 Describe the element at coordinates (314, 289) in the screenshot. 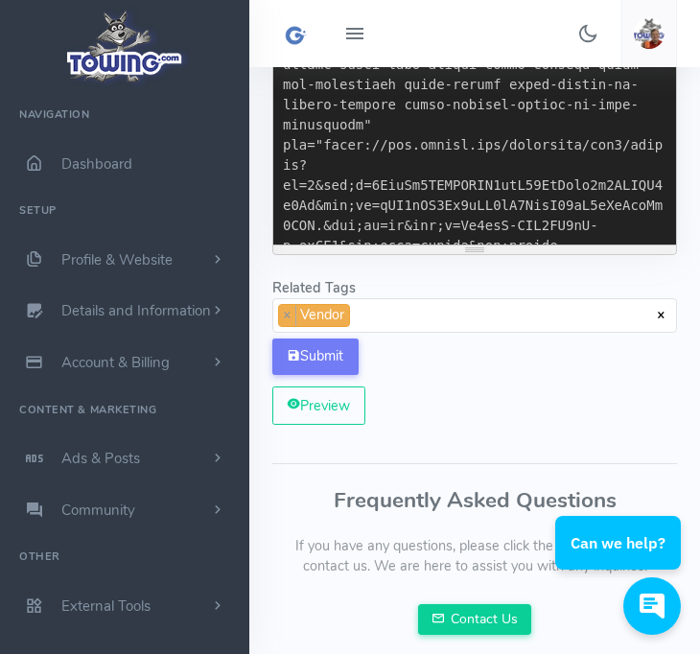

I see `label: Related Tags` at that location.